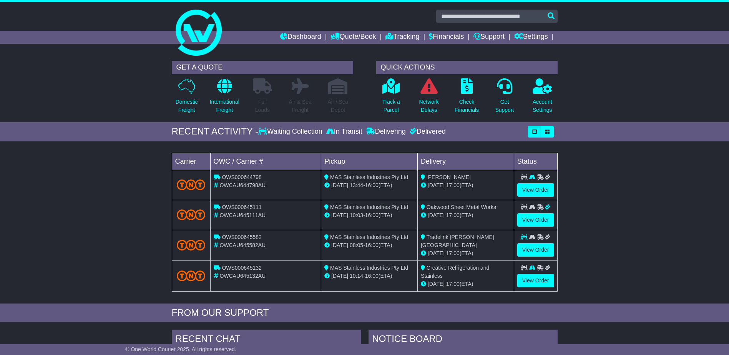 Image resolution: width=729 pixels, height=355 pixels. Describe the element at coordinates (300, 106) in the screenshot. I see `p: Air & Sea Freight` at that location.